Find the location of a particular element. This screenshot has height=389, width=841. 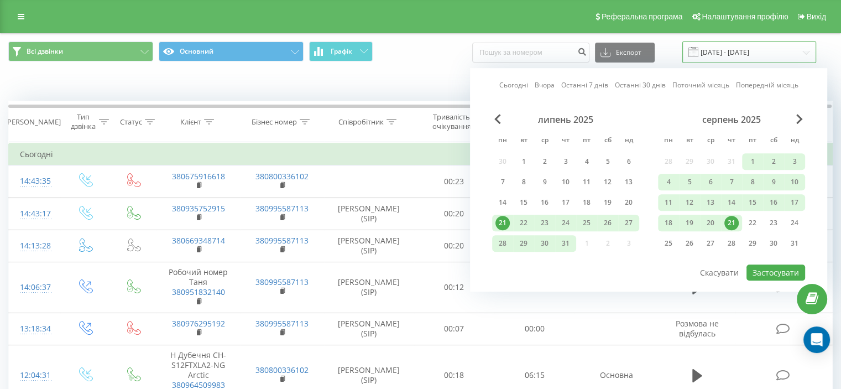

div: Open Intercom Messenger is located at coordinates (817, 339).